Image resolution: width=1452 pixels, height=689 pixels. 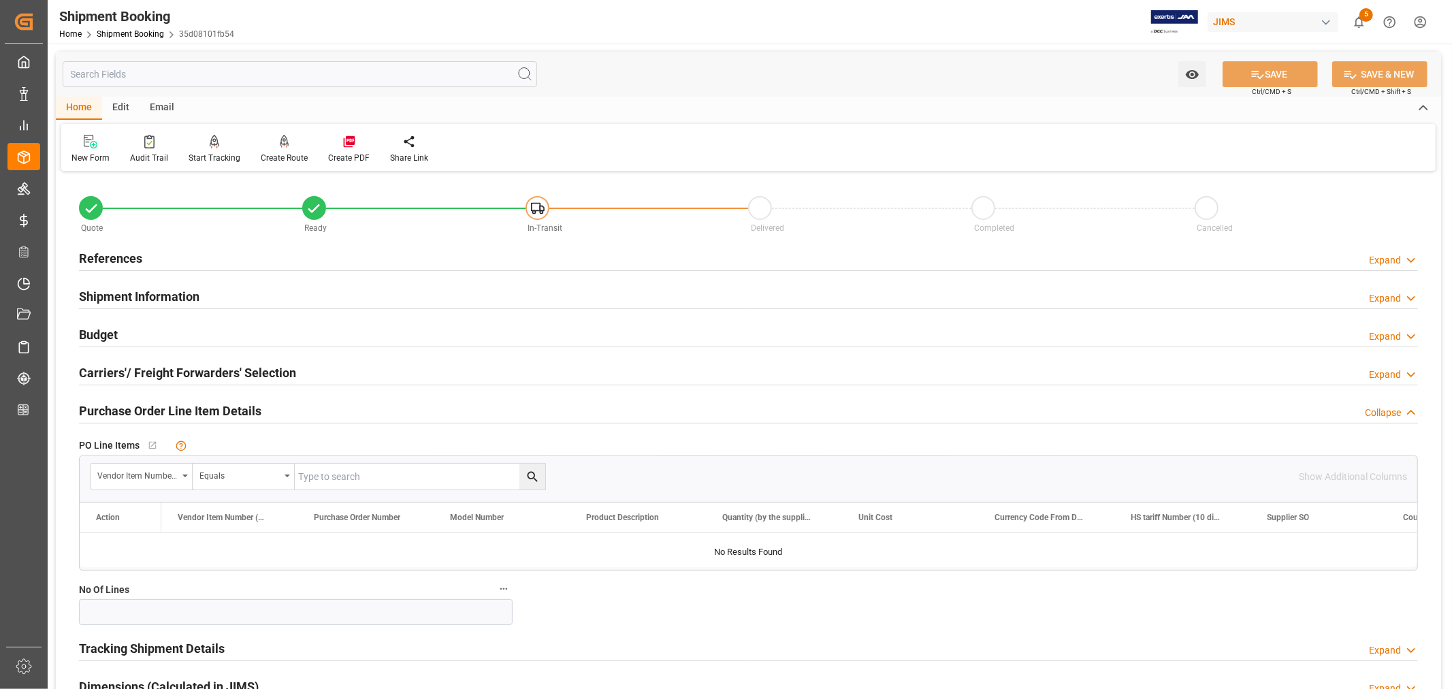 What do you see at coordinates (1288, 517) in the screenshot?
I see `span: Supplier SO` at bounding box center [1288, 517].